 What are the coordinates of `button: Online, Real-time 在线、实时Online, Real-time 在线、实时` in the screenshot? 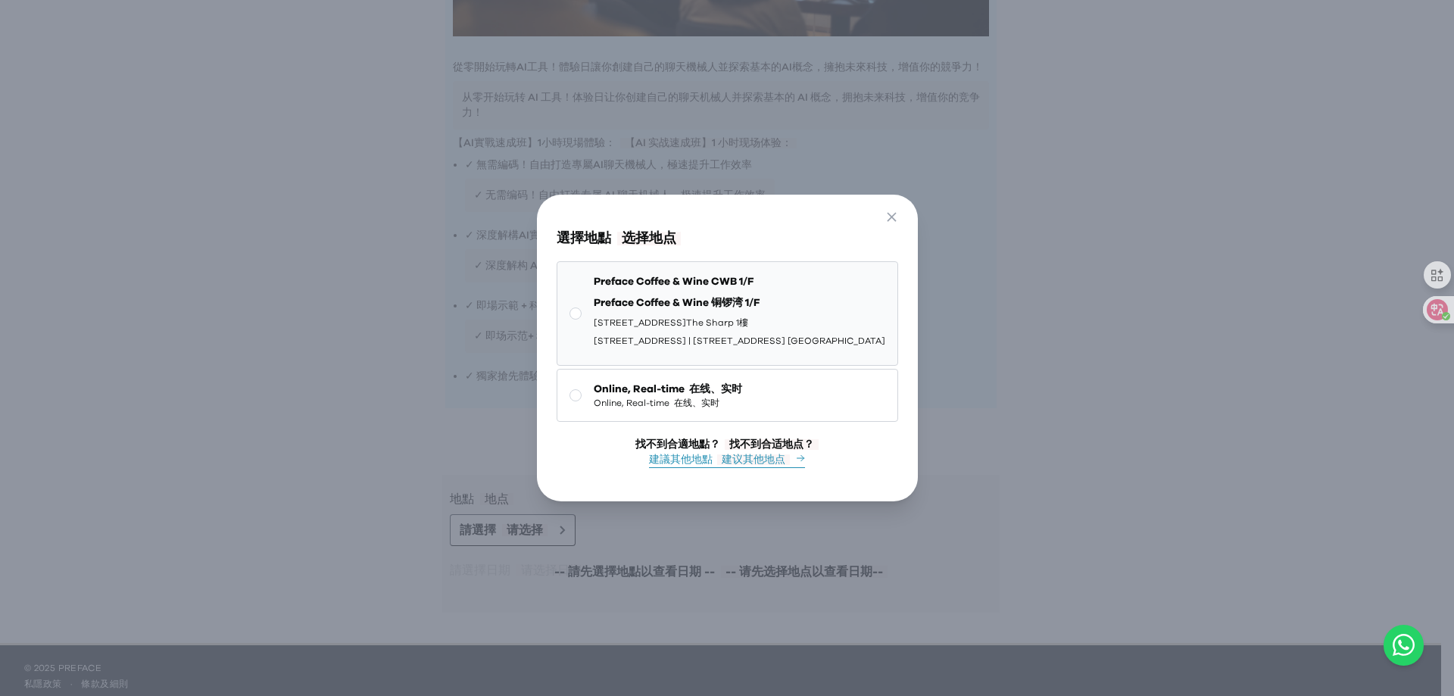 It's located at (727, 395).